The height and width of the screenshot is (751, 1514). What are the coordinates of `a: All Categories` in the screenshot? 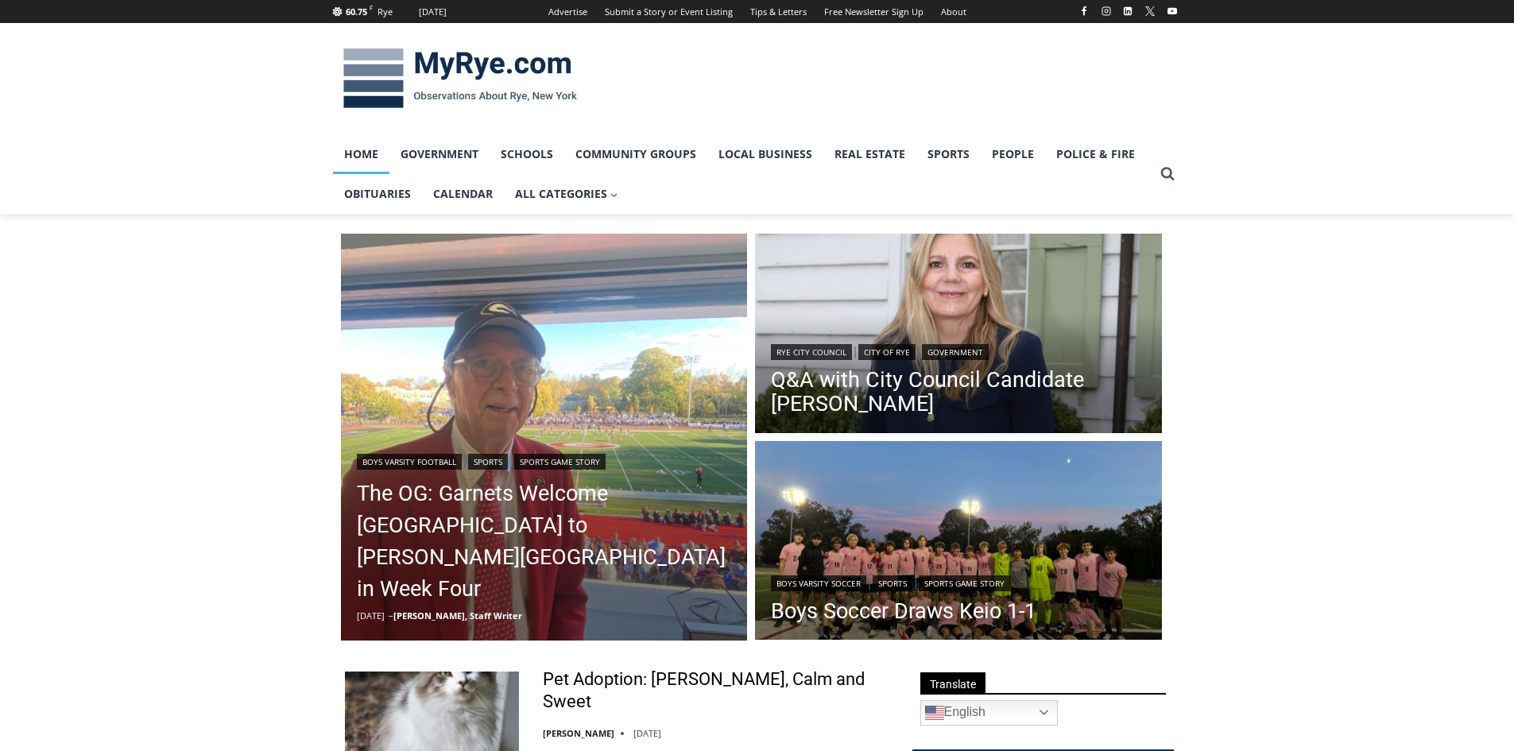 It's located at (567, 194).